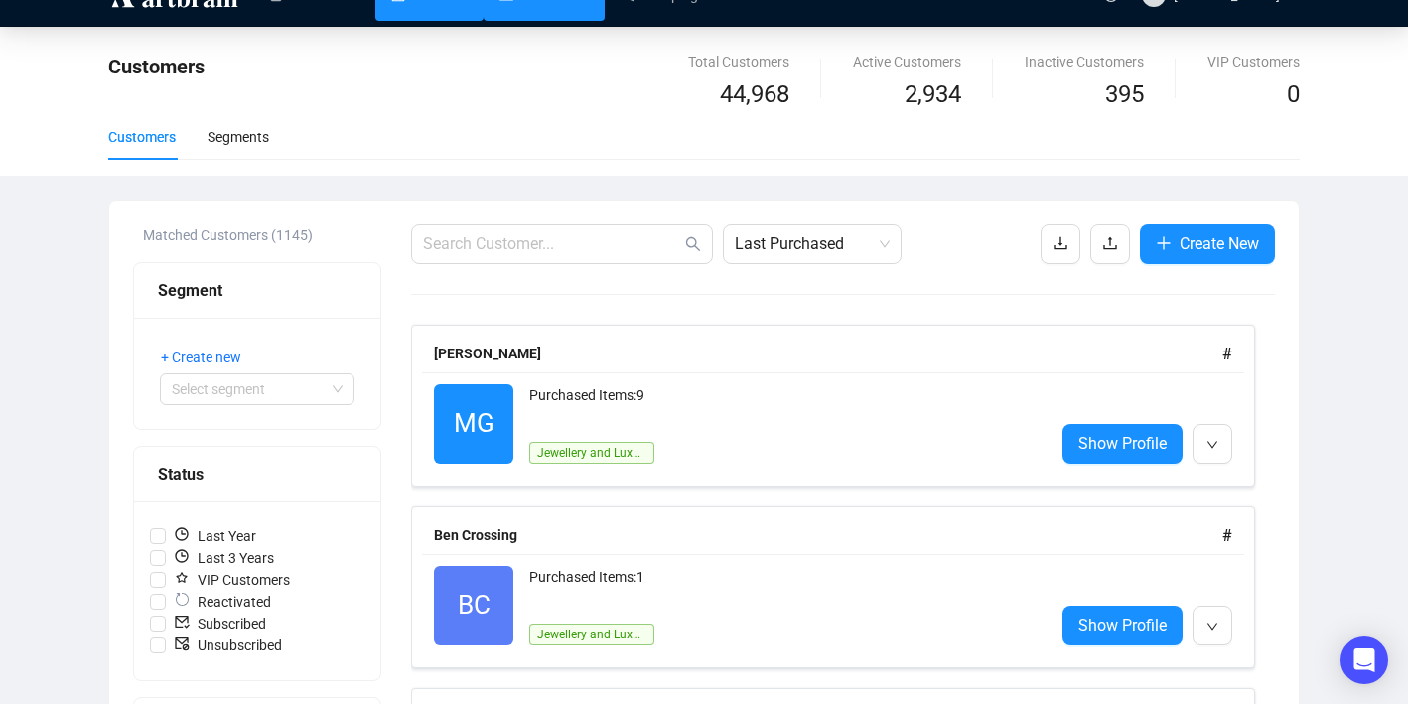 This screenshot has height=704, width=1408. I want to click on div: Matched Customers (1145), so click(262, 235).